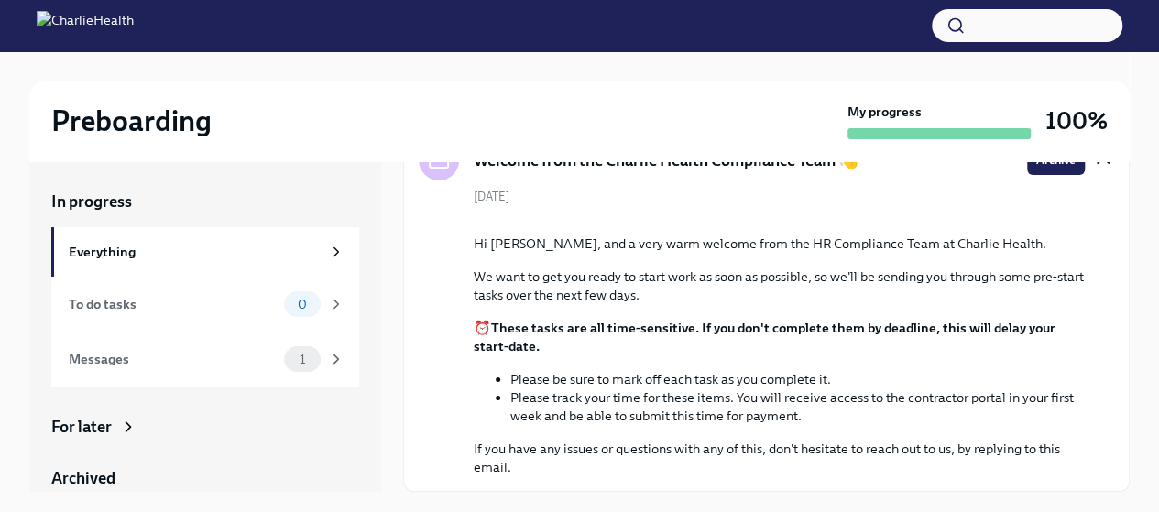 The width and height of the screenshot is (1159, 512). What do you see at coordinates (82, 427) in the screenshot?
I see `div: For later` at bounding box center [82, 427].